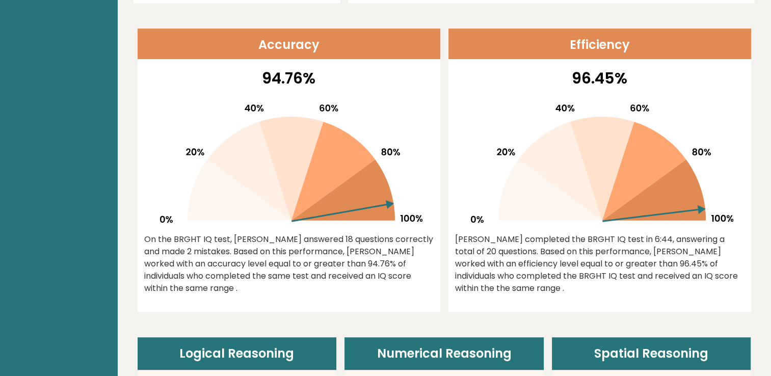 The width and height of the screenshot is (771, 376). I want to click on header: Efficiency, so click(599, 44).